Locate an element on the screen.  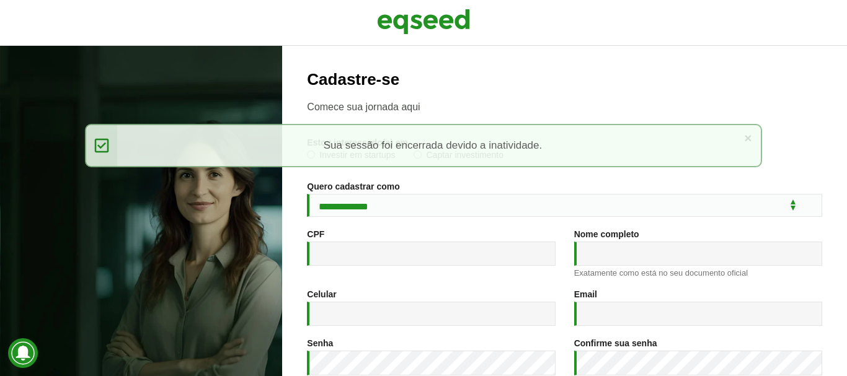
label: Email is located at coordinates (585, 294).